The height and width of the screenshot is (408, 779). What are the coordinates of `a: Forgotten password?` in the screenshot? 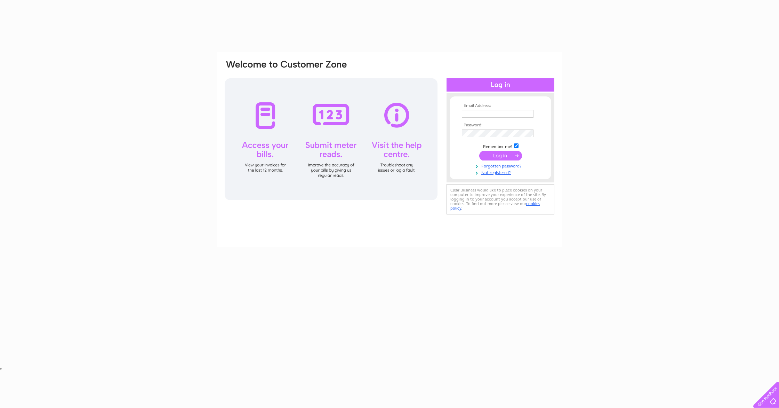 It's located at (501, 165).